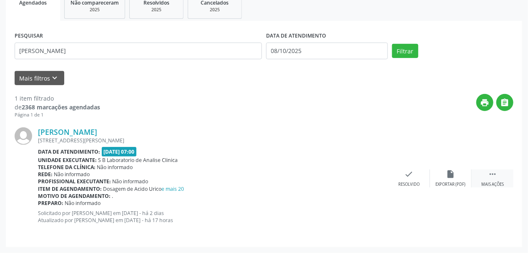  Describe the element at coordinates (74, 196) in the screenshot. I see `b: Motivo de agendamento:` at that location.